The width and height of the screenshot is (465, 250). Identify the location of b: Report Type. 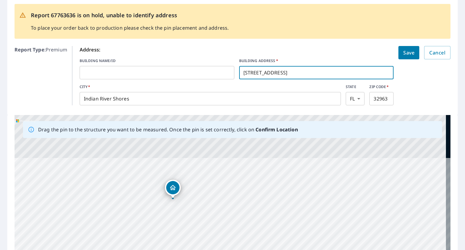
(29, 50).